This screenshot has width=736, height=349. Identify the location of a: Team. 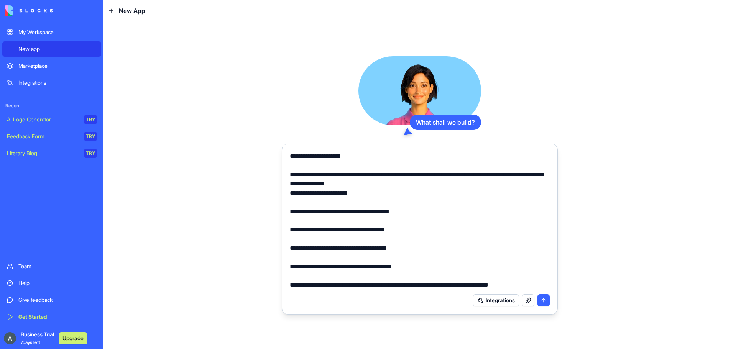
(52, 267).